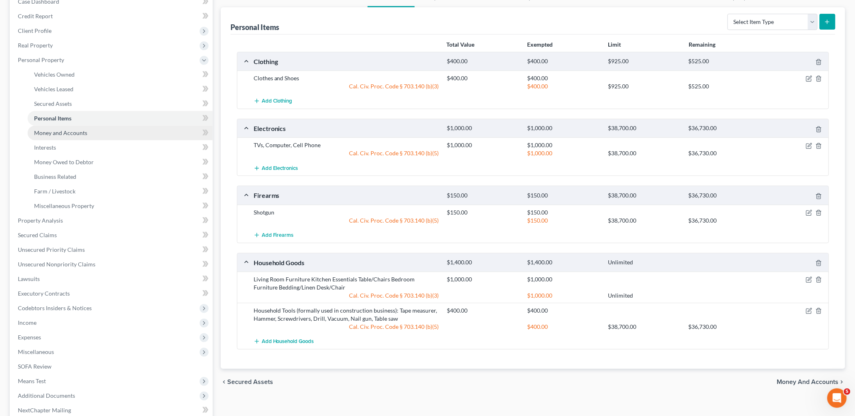 The width and height of the screenshot is (855, 416). What do you see at coordinates (842, 382) in the screenshot?
I see `i: chevron_right` at bounding box center [842, 382].